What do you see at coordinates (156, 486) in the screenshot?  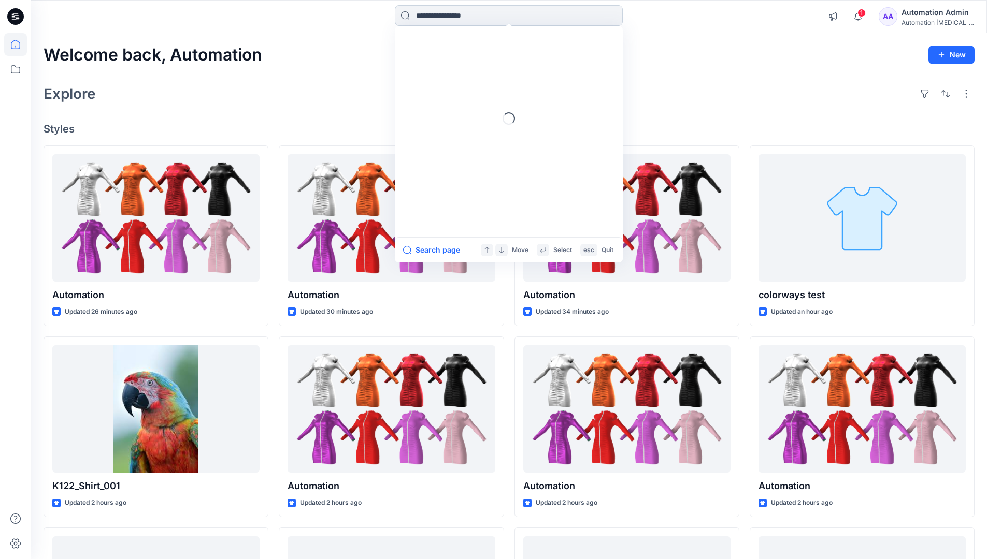 I see `p: K122_Shirt_001` at bounding box center [156, 486].